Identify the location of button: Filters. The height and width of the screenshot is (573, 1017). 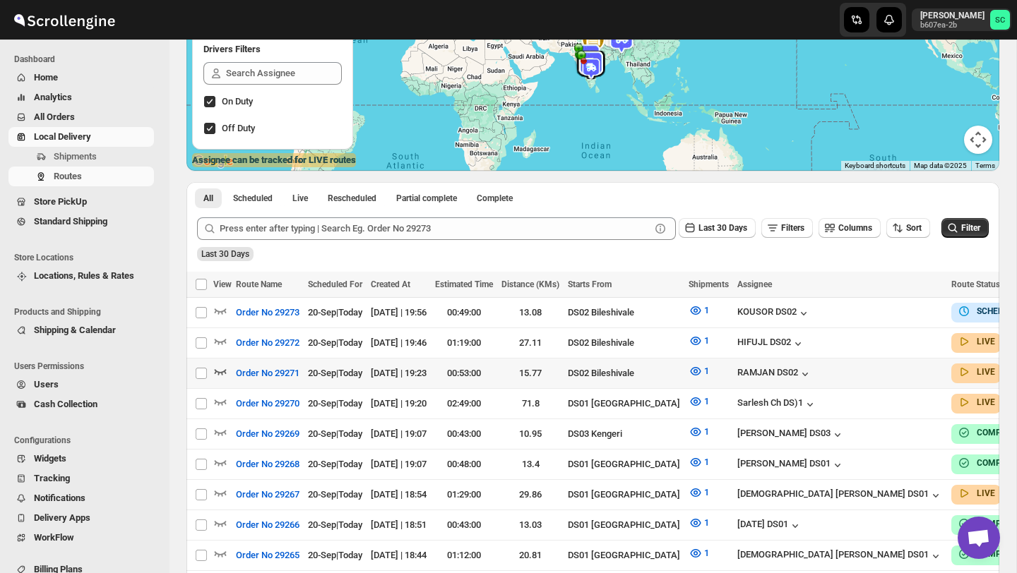
(787, 228).